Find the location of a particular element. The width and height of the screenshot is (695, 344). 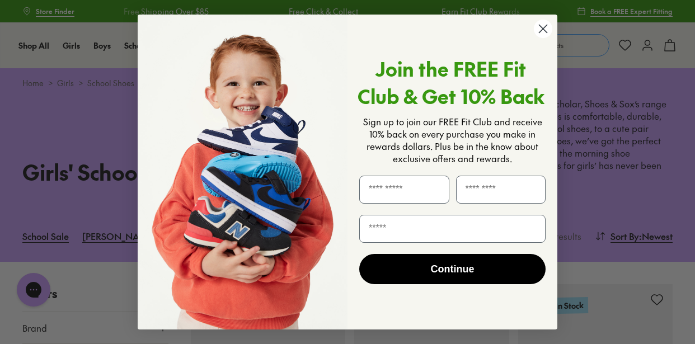

input: First Name is located at coordinates (404, 190).